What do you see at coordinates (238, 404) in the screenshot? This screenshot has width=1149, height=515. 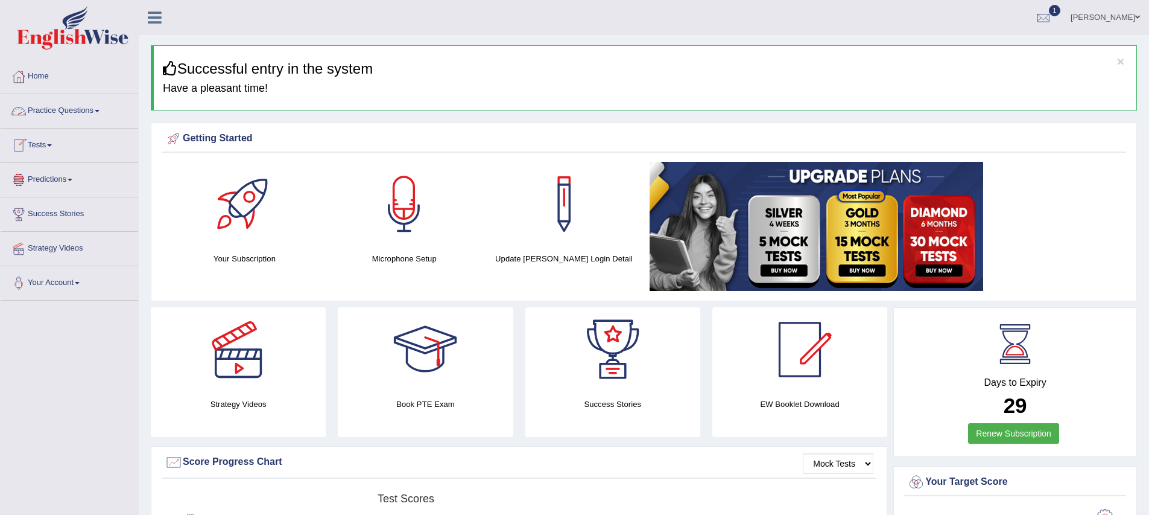 I see `h4: Strategy Videos` at bounding box center [238, 404].